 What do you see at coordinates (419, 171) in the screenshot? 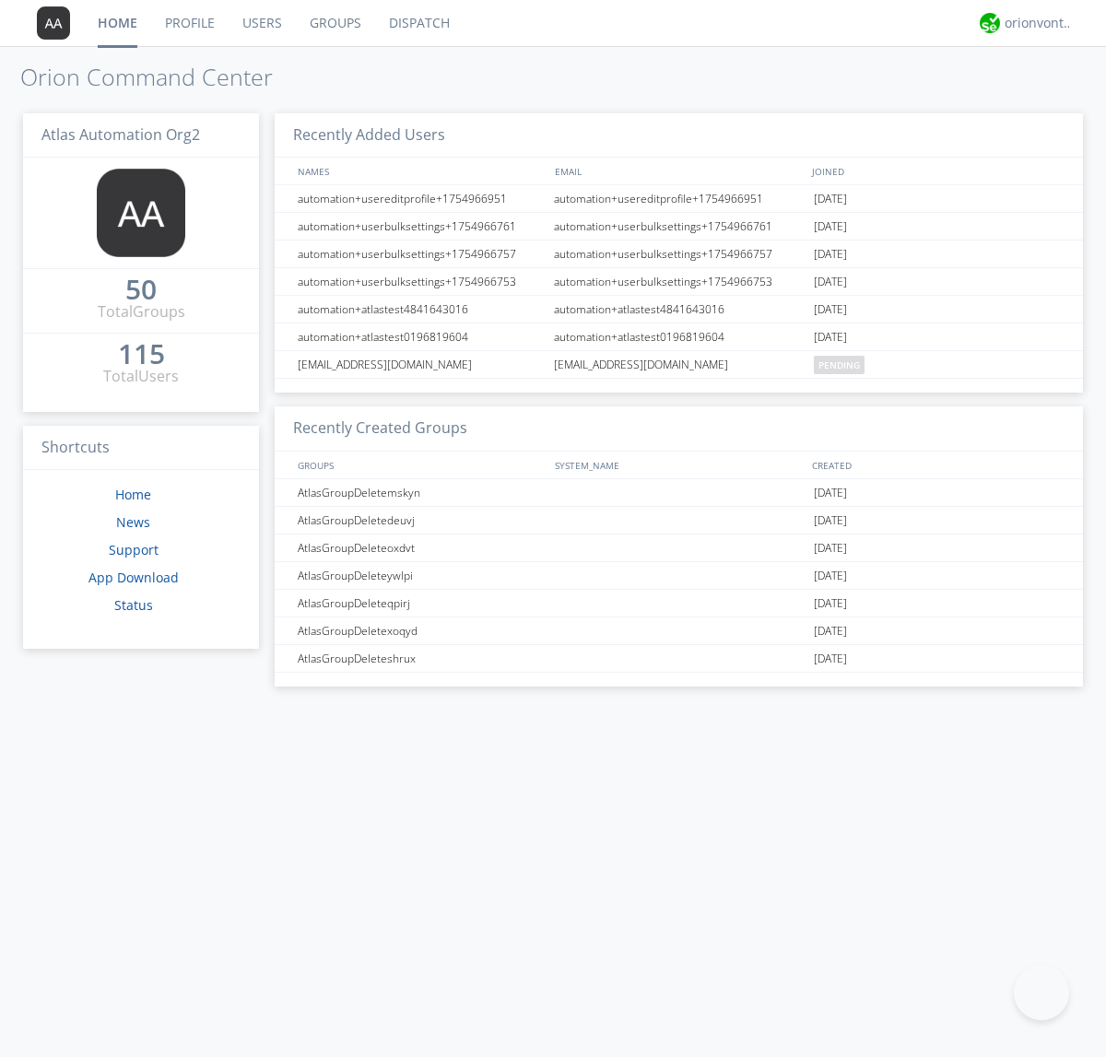
I see `div: NAMES` at bounding box center [419, 171].